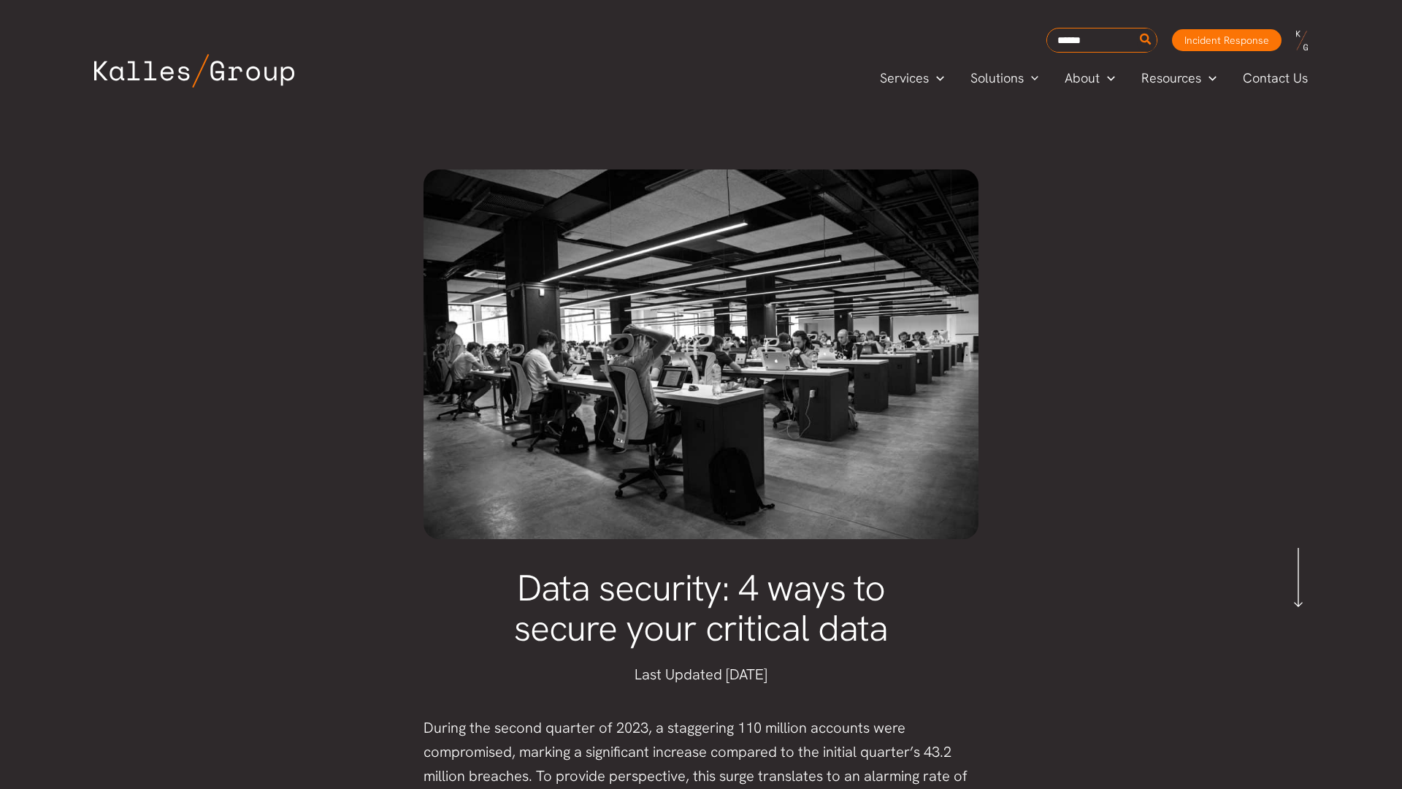 The height and width of the screenshot is (789, 1402). What do you see at coordinates (1276, 78) in the screenshot?
I see `a: Contact Us` at bounding box center [1276, 78].